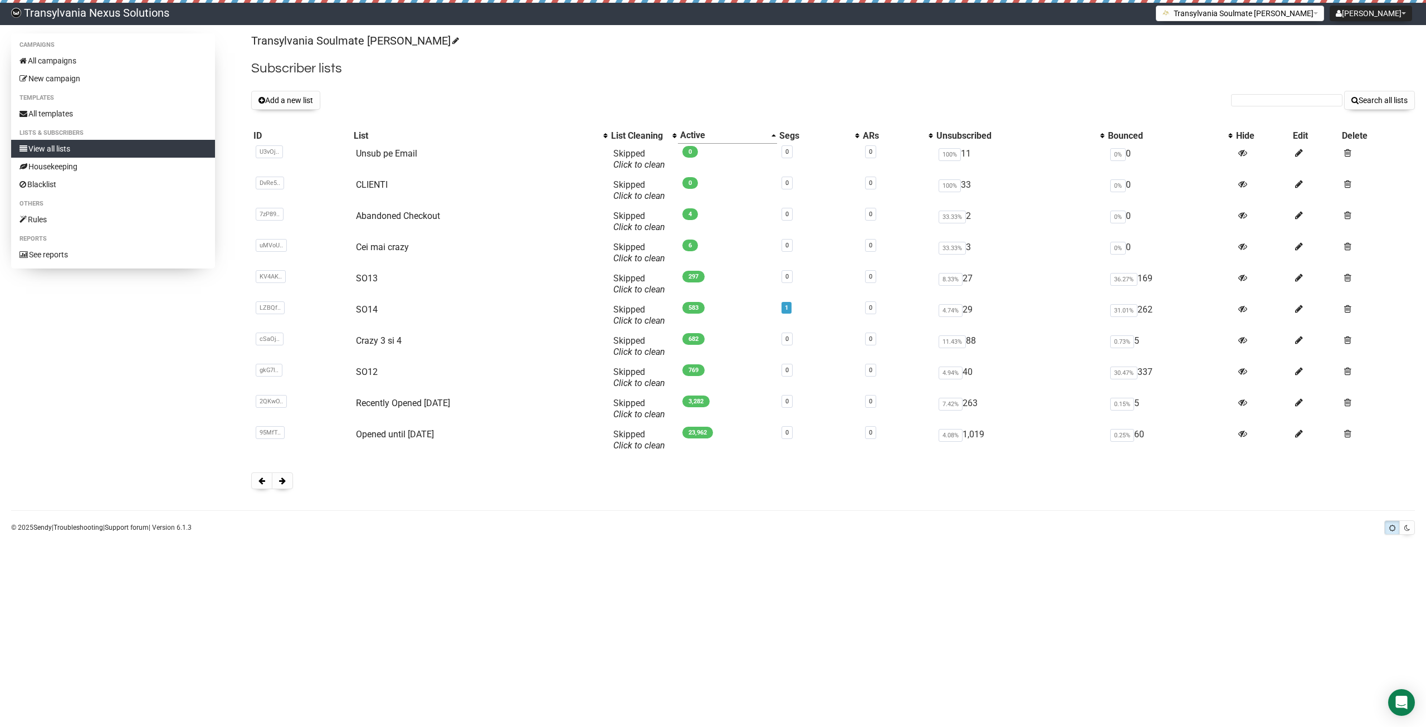  I want to click on li: Lists & subscribers, so click(113, 133).